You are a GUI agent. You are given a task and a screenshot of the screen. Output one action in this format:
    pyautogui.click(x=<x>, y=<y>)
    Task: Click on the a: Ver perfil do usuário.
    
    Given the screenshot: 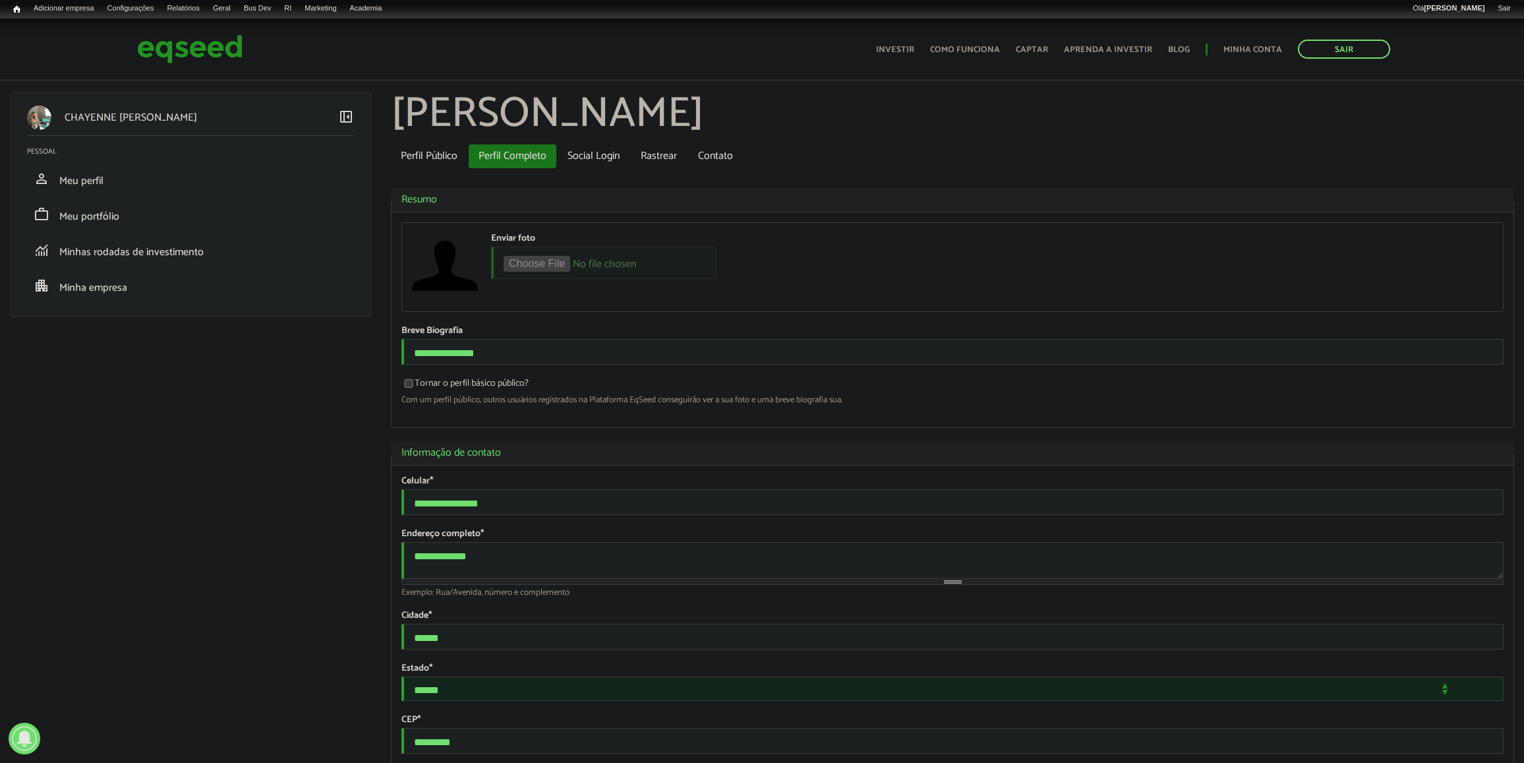 What is the action you would take?
    pyautogui.click(x=445, y=266)
    